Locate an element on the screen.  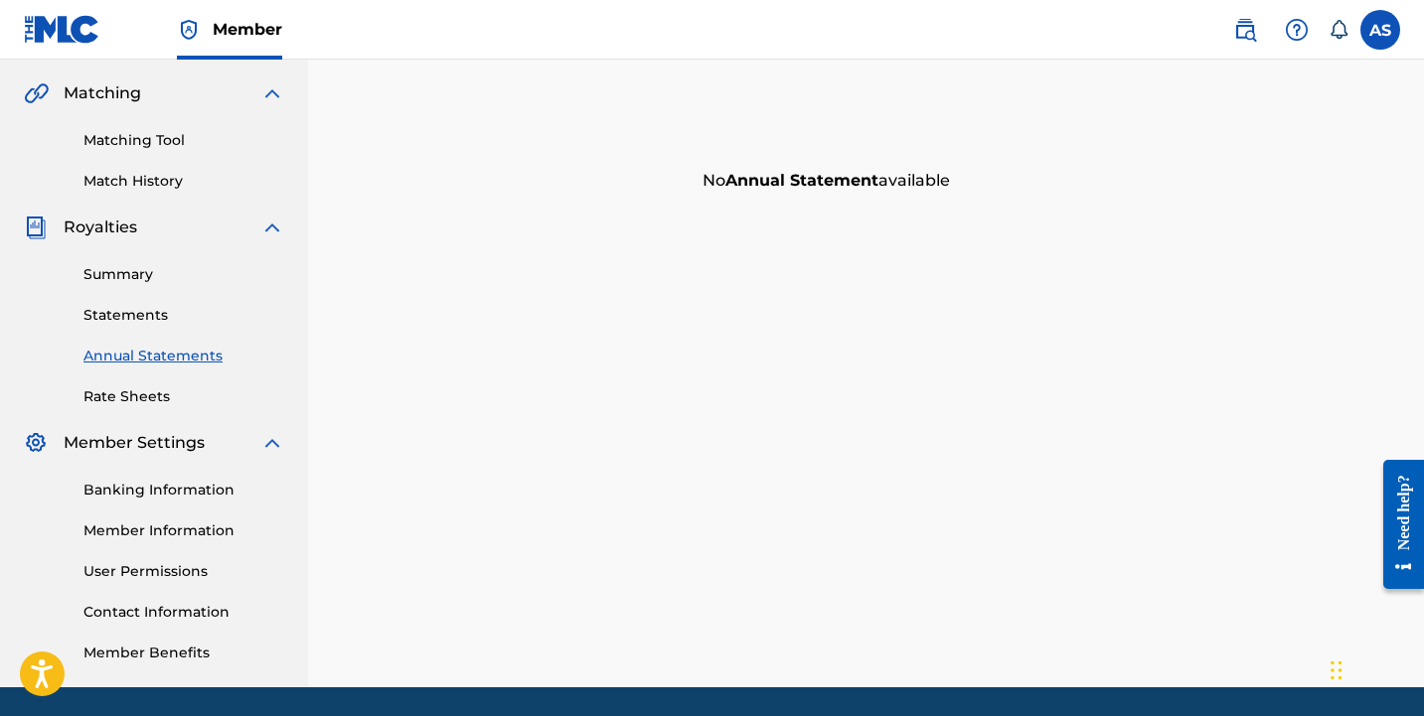
a: Contact Information is located at coordinates (184, 612).